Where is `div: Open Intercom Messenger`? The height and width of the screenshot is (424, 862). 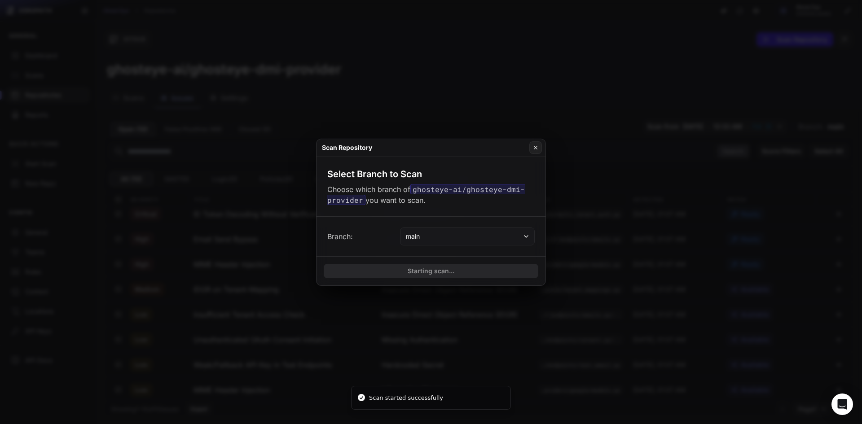
div: Open Intercom Messenger is located at coordinates (842, 404).